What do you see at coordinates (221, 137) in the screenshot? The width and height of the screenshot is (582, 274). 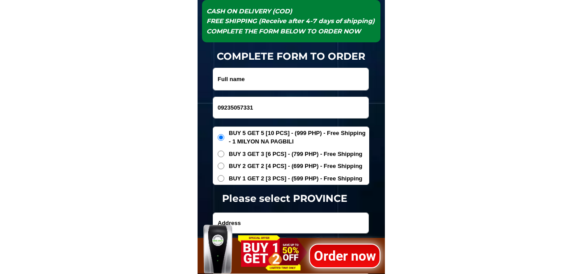 I see `input: BUY 5 GET 5 [10 PCS] - (999 PHP) - Free Shipping - 1 MILYON NA PAGBILI` at bounding box center [221, 137].